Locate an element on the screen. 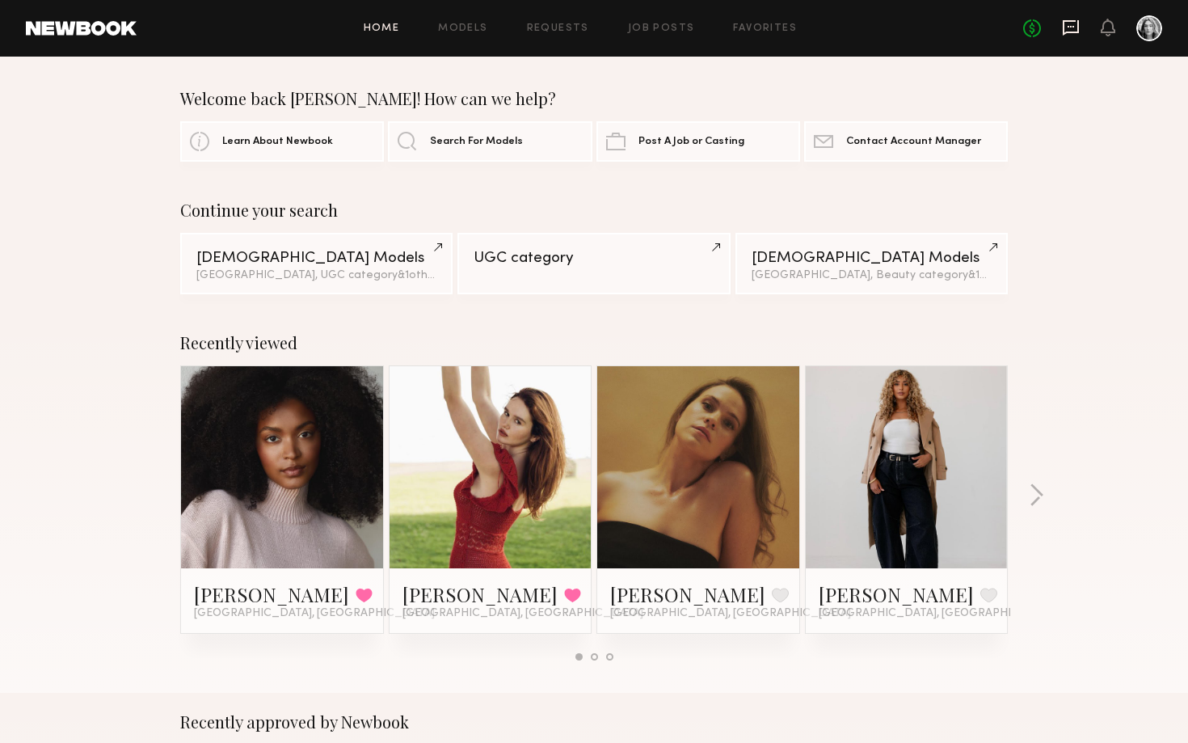  span: Learn About Newbook is located at coordinates (277, 141).